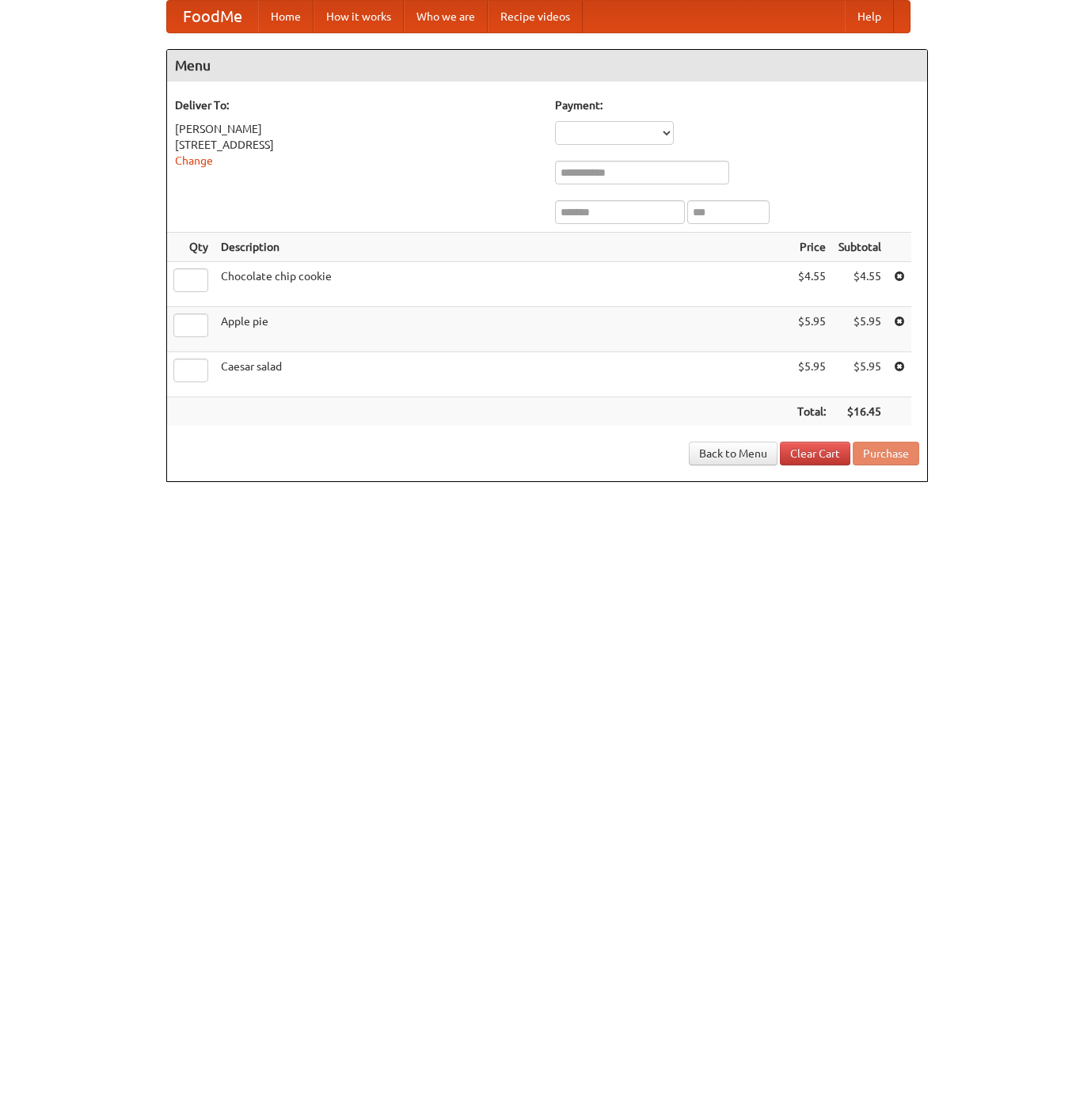 Image resolution: width=1076 pixels, height=1120 pixels. I want to click on td: Chocolate chip cookie, so click(503, 284).